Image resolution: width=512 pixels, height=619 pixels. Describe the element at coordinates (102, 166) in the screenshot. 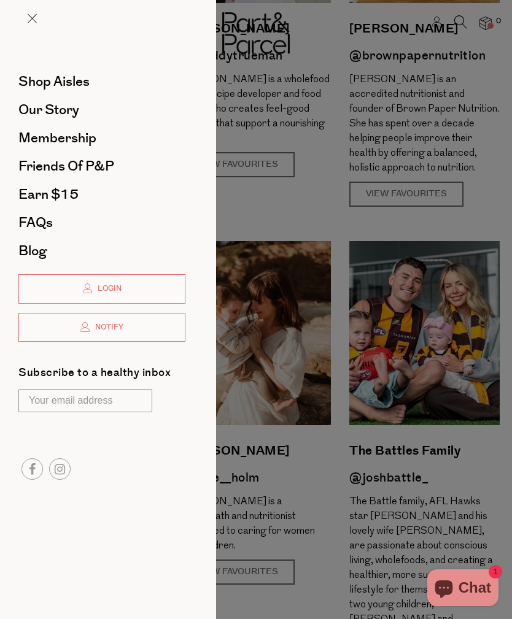

I see `a: Friends of P&P` at that location.